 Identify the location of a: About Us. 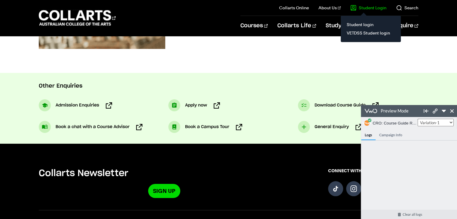
(329, 8).